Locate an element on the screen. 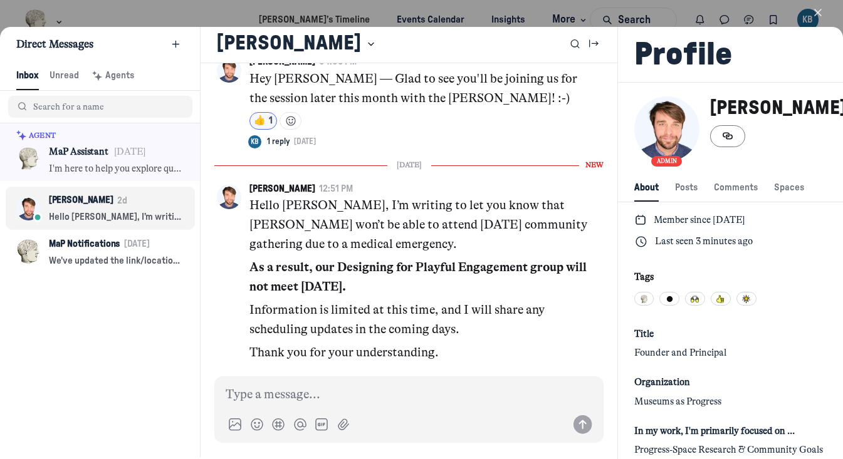 This screenshot has height=459, width=843. span: Spaces is located at coordinates (789, 188).